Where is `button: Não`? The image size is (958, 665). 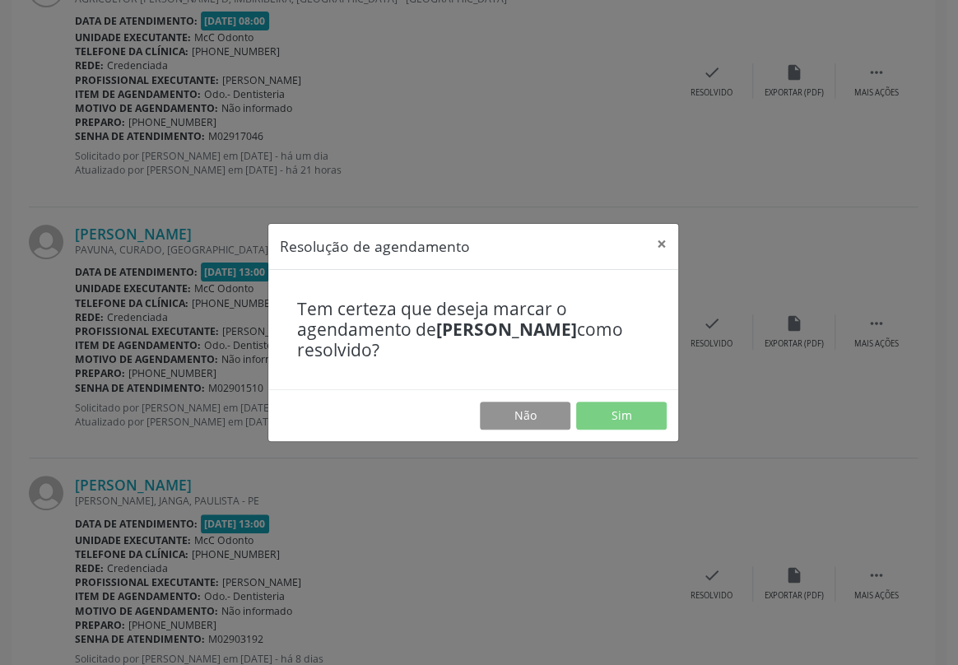 button: Não is located at coordinates (525, 416).